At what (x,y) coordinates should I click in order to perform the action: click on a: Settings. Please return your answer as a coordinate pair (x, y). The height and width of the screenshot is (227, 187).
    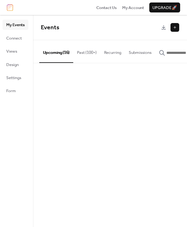
    Looking at the image, I should click on (15, 77).